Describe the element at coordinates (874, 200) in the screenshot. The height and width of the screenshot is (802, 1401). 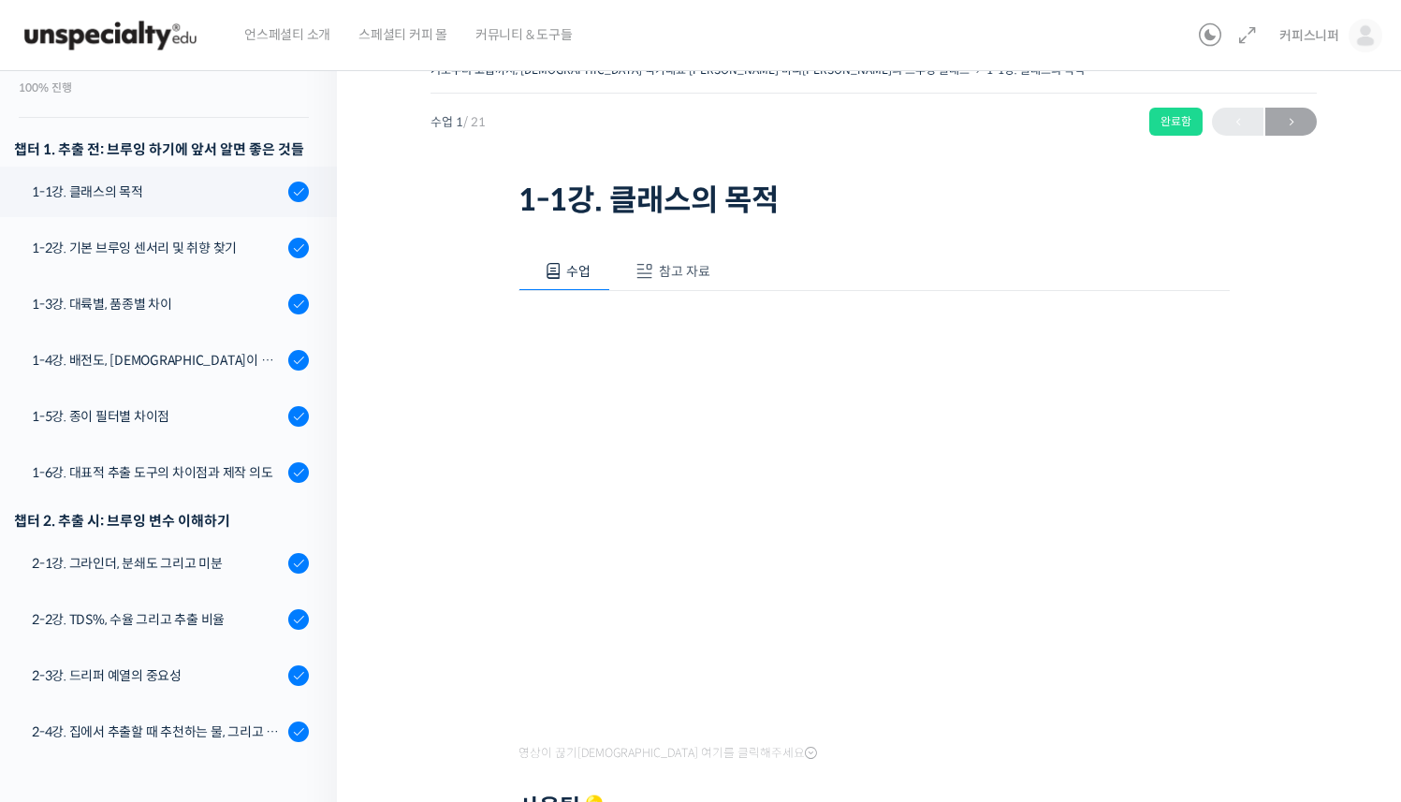
I see `h1: 1-1강. 클래스의 목적` at that location.